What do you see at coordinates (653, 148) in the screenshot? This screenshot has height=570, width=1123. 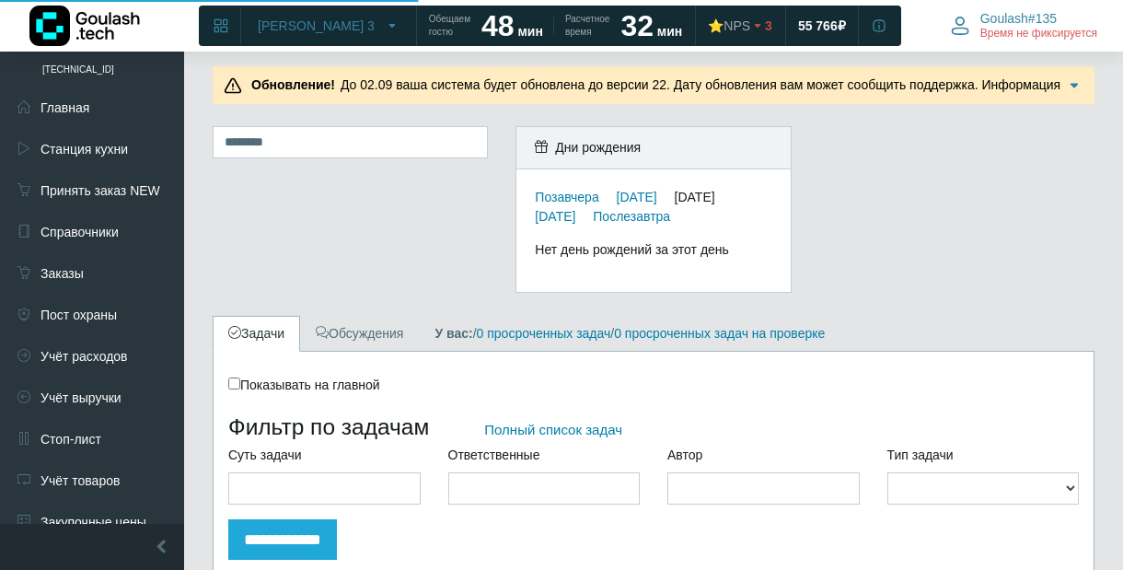 I see `div: Дни рождения` at bounding box center [653, 148].